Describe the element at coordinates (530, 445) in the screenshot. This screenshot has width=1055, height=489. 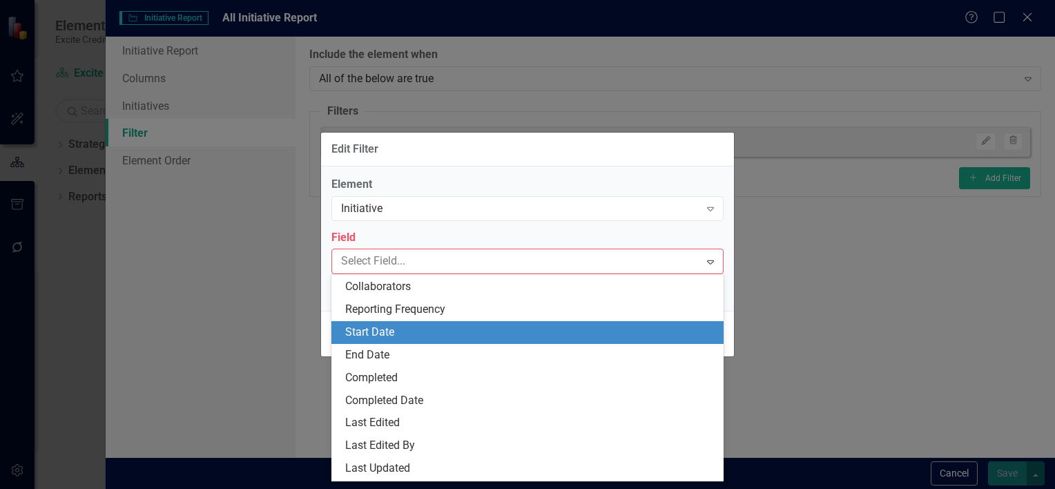
I see `div: Last Edited By` at that location.